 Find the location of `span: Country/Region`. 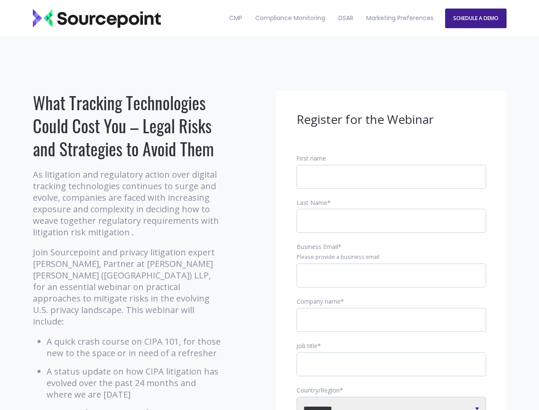

span: Country/Region is located at coordinates (318, 390).